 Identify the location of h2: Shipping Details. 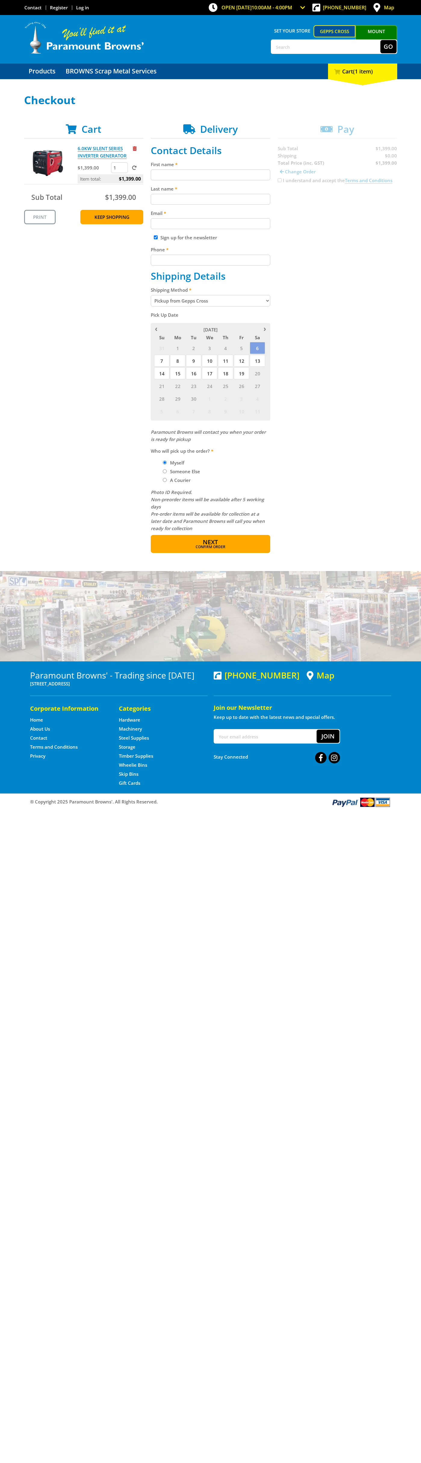
(210, 276).